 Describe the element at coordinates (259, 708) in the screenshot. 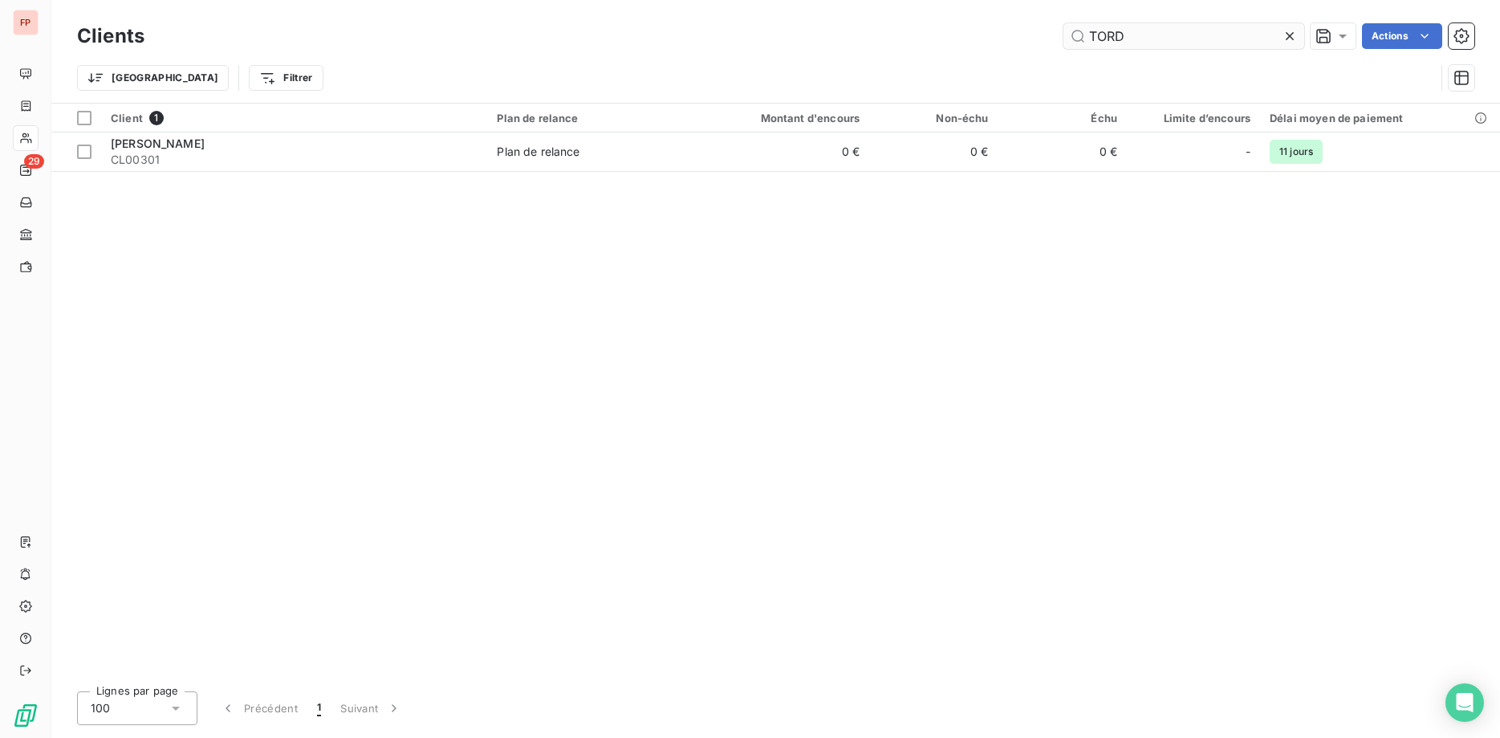

I see `button: Précédent` at that location.